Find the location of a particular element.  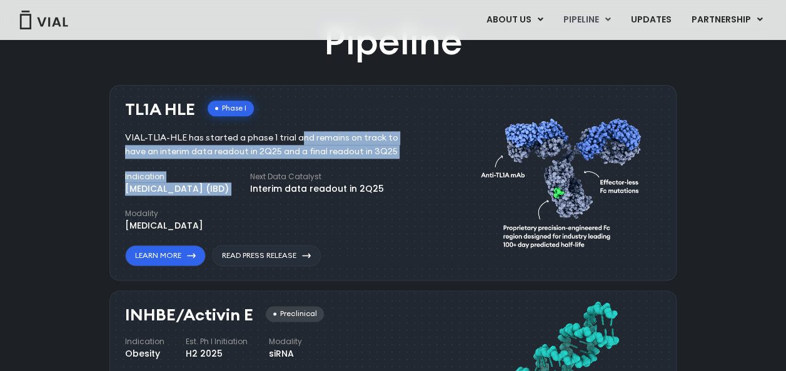

h3: INHBE/Activin E is located at coordinates (189, 315).